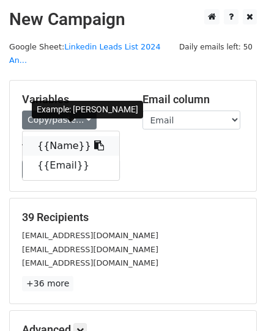  I want to click on h2: New Campaign, so click(133, 20).